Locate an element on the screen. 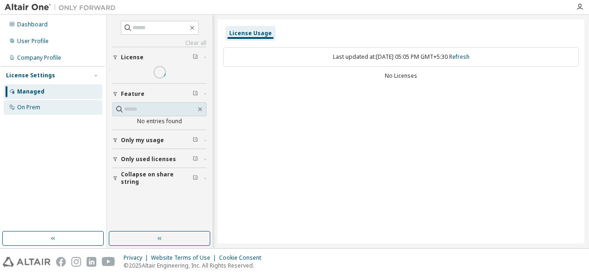 This screenshot has width=589, height=275. img: youtube.svg is located at coordinates (108, 262).